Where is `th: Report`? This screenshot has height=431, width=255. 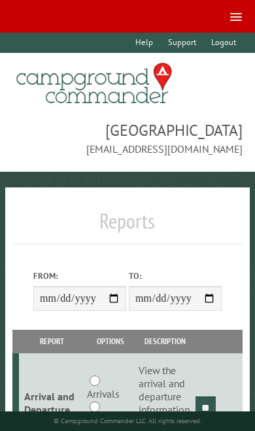 th: Report is located at coordinates (52, 341).